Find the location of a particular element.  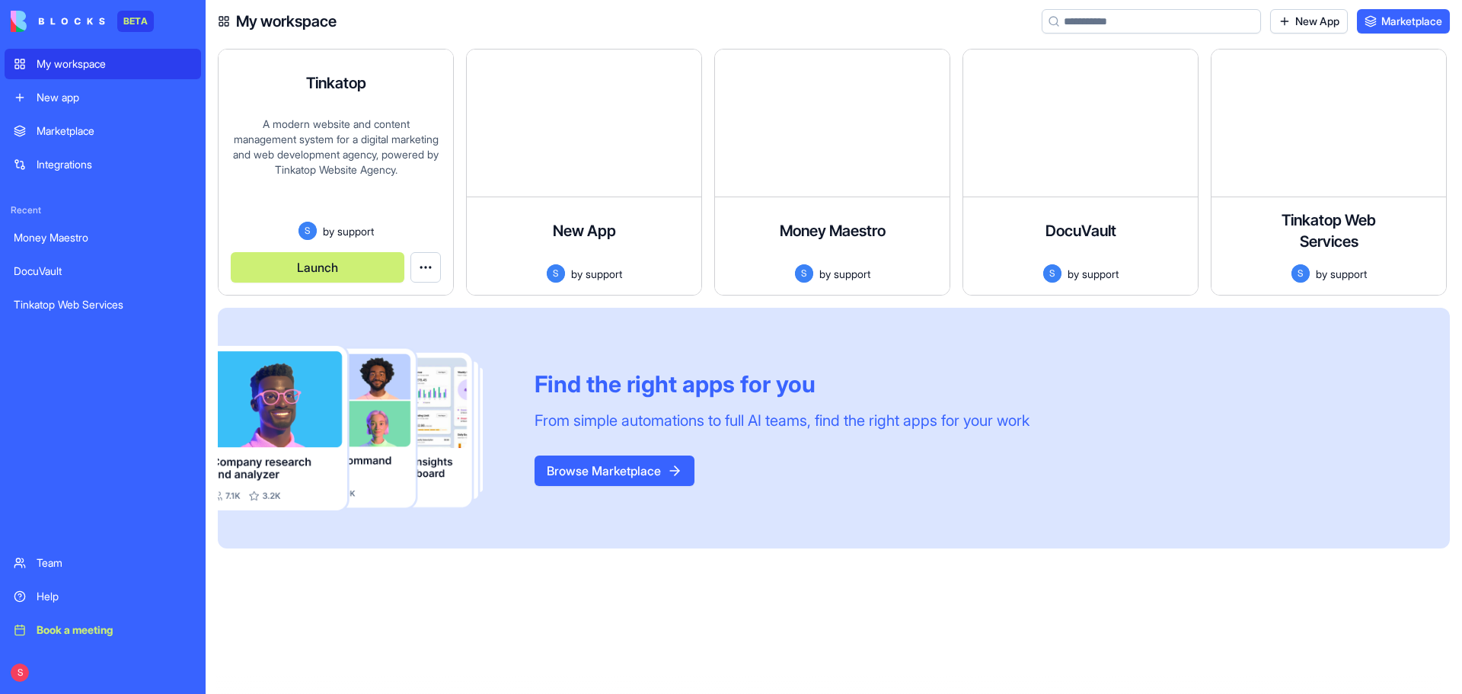

button: Launch is located at coordinates (318, 267).